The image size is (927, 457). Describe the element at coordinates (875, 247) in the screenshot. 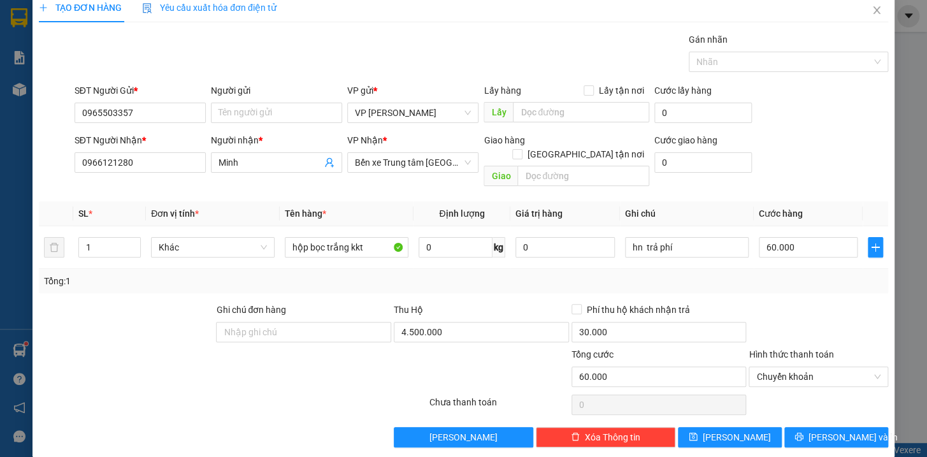

I see `button: plus` at that location.